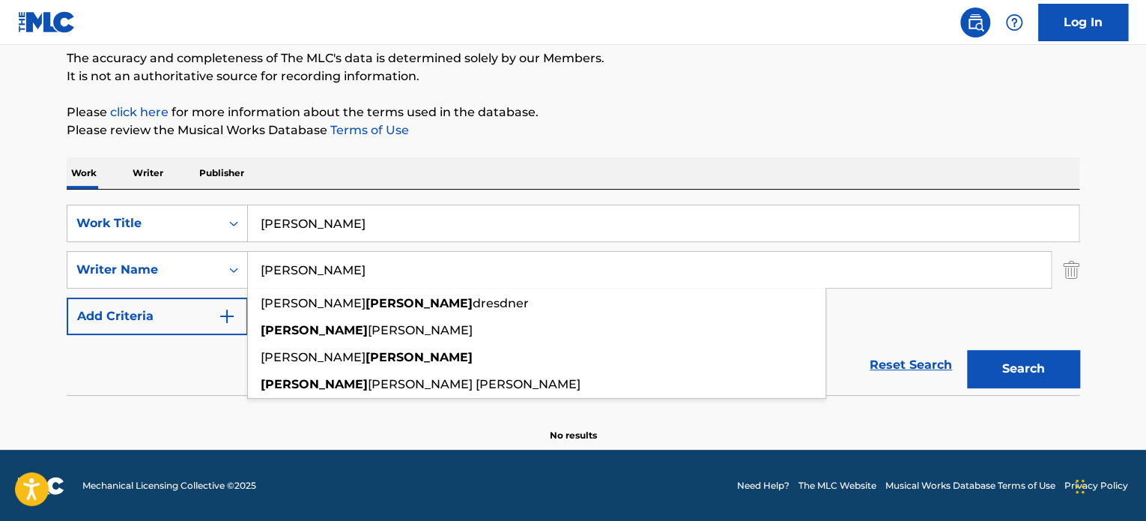  I want to click on a: Privacy Policy, so click(1096, 485).